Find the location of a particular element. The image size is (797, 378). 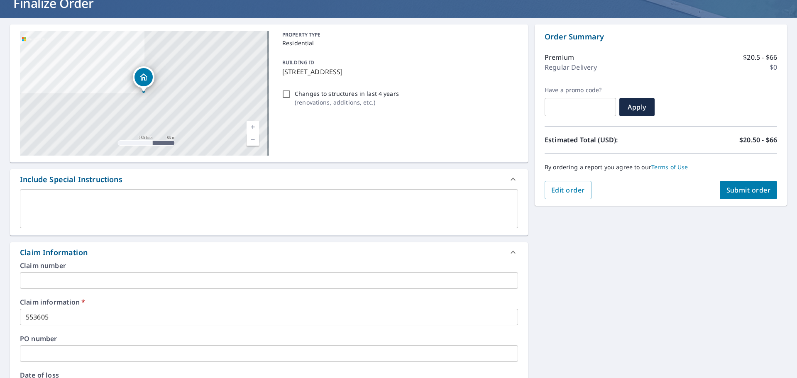

label: Claim number is located at coordinates (269, 266).